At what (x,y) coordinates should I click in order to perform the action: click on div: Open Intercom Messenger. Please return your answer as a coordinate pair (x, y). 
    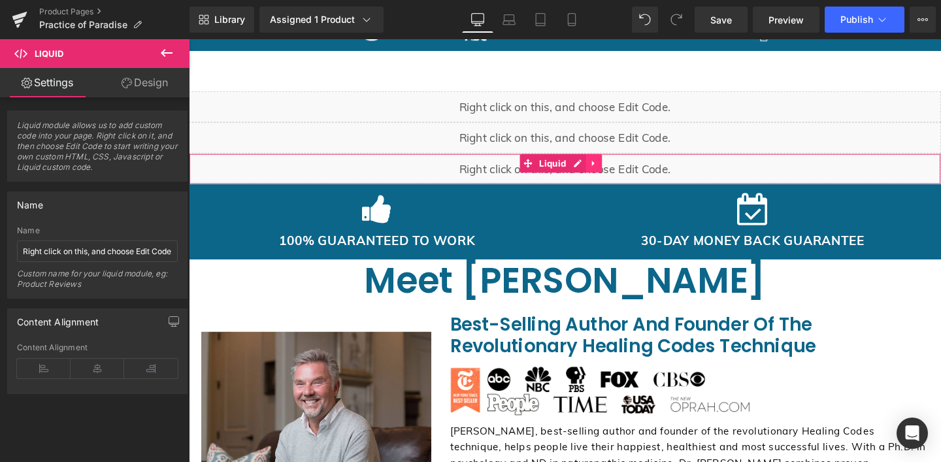
    Looking at the image, I should click on (912, 433).